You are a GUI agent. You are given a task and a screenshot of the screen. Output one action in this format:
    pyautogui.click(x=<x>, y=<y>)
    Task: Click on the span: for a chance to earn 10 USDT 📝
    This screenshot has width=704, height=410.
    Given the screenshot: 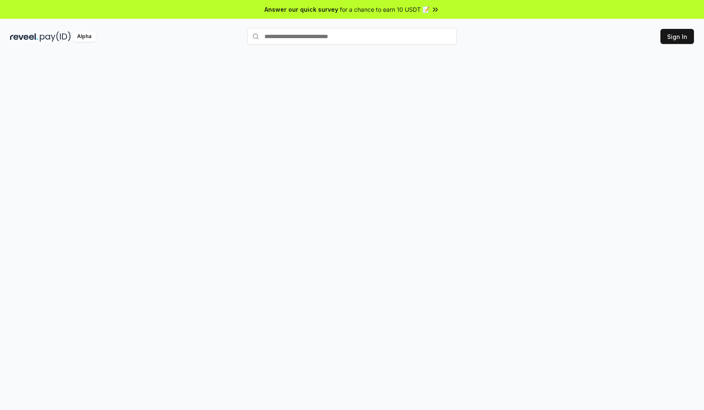 What is the action you would take?
    pyautogui.click(x=385, y=9)
    